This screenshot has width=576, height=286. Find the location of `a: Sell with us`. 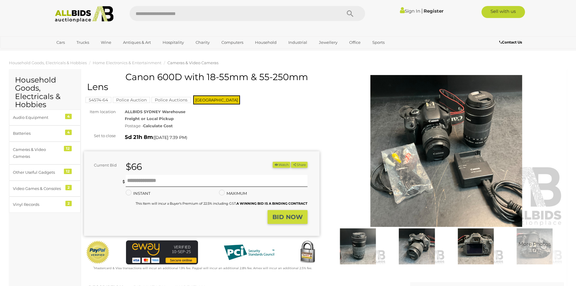

a: Sell with us is located at coordinates (503, 12).